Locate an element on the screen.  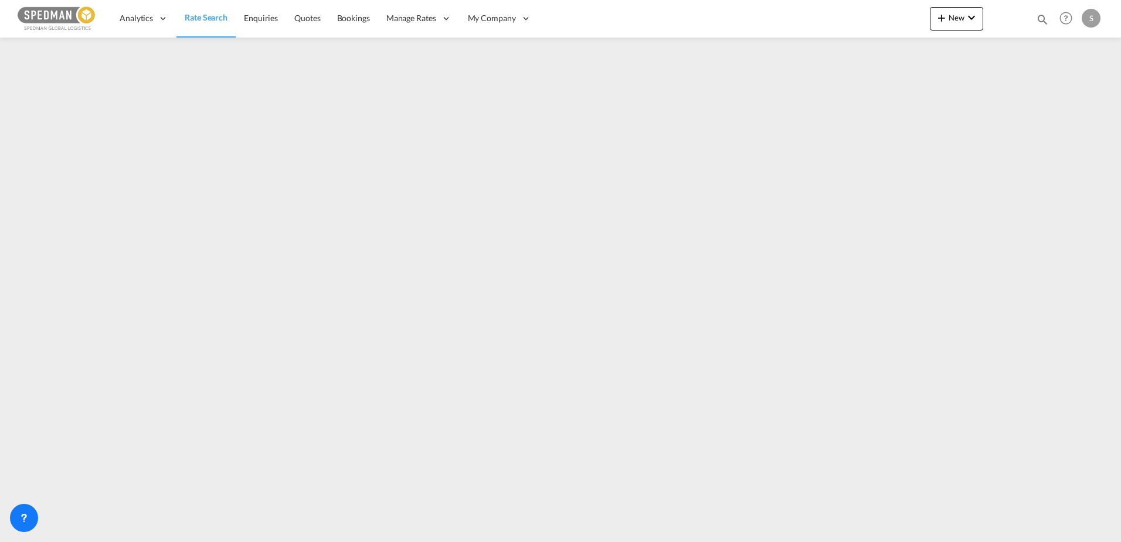
span: Enquiries is located at coordinates (261, 18).